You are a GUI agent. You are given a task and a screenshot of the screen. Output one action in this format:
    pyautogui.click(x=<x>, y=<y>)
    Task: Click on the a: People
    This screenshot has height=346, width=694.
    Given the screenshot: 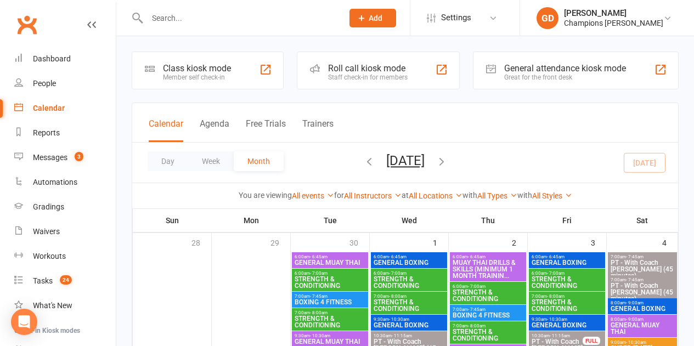 What is the action you would take?
    pyautogui.click(x=65, y=83)
    